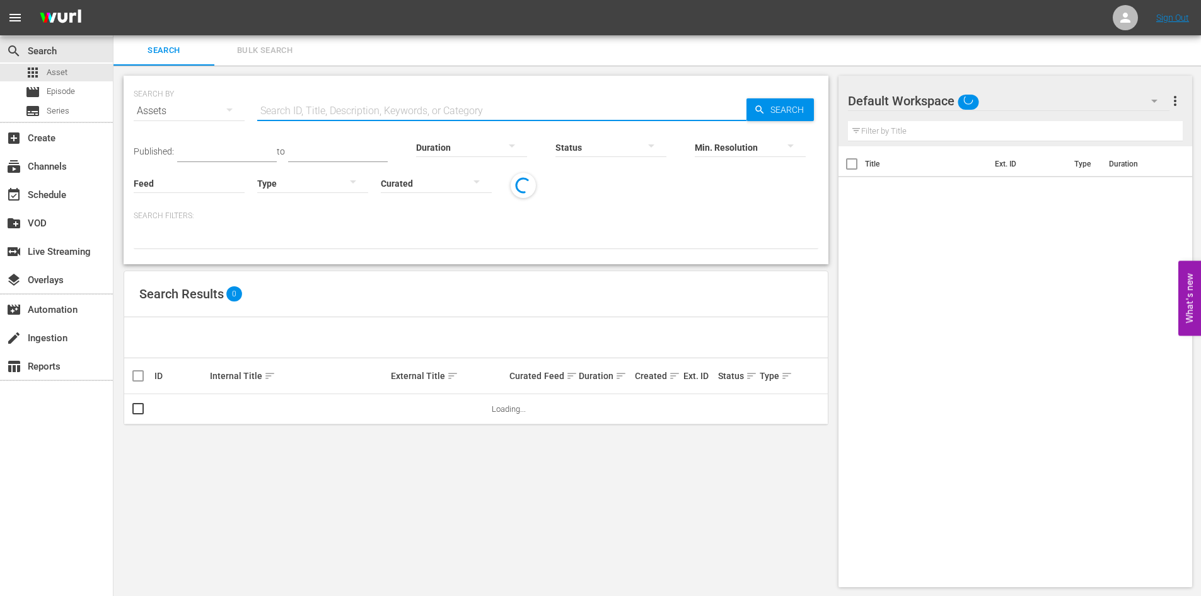  What do you see at coordinates (298, 376) in the screenshot?
I see `div: Internal Title` at bounding box center [298, 376].